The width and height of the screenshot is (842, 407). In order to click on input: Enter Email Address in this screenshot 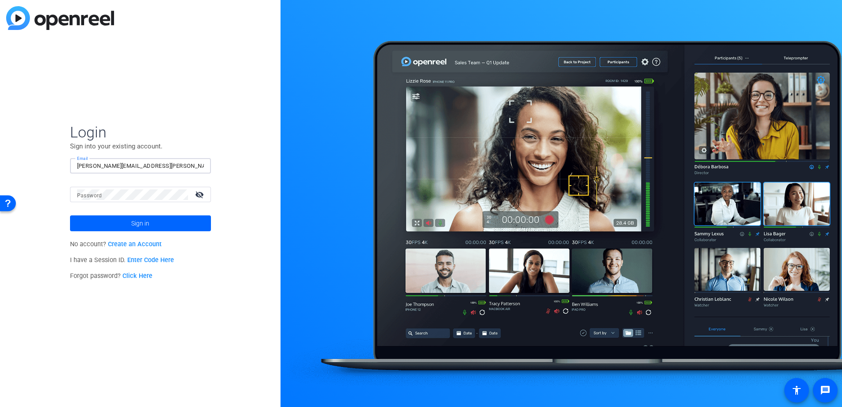, I will do `click(140, 166)`.